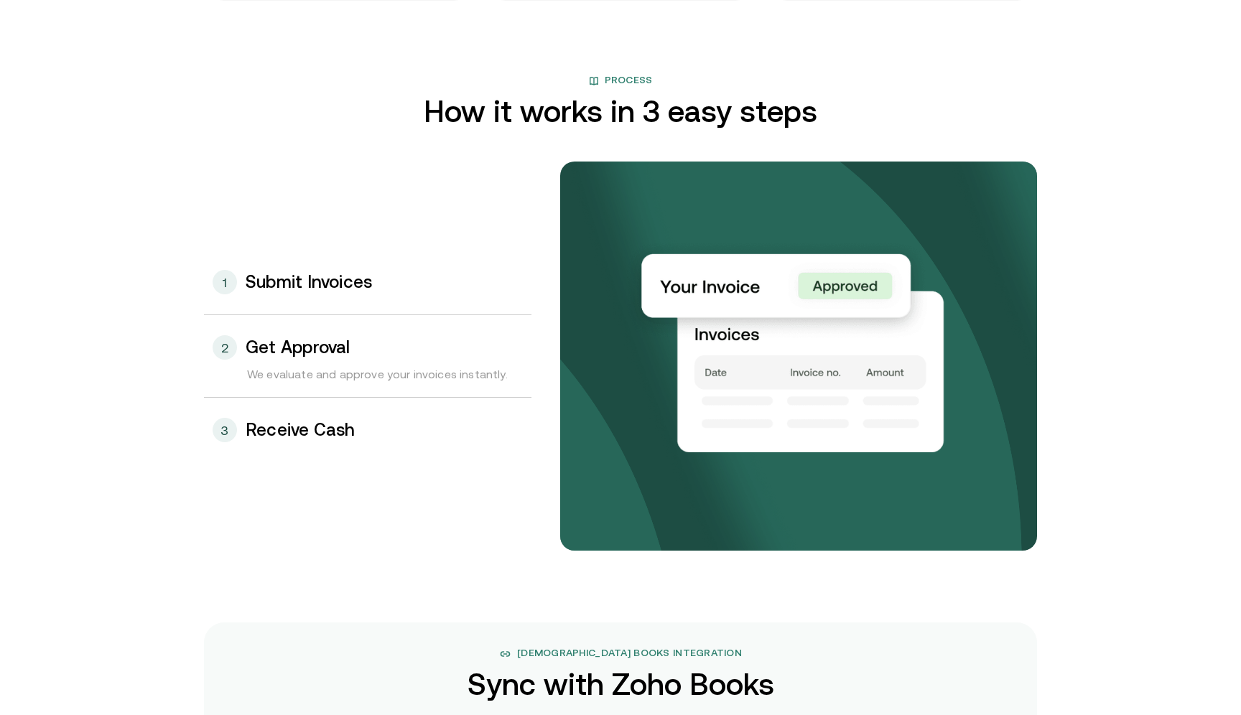  I want to click on h2: How it works in 3 easy steps, so click(621, 111).